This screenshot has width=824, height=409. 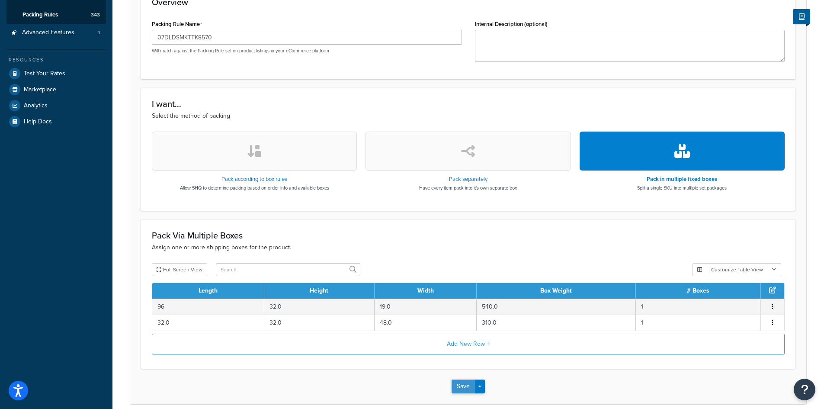 I want to click on button: Add New Row +, so click(x=468, y=344).